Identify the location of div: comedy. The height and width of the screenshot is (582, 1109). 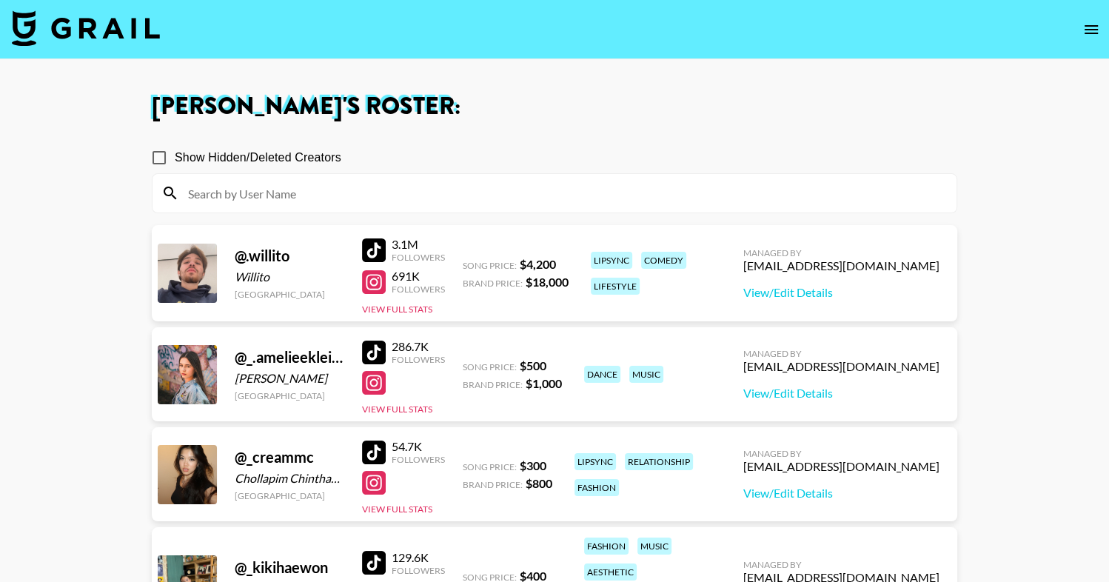
(663, 260).